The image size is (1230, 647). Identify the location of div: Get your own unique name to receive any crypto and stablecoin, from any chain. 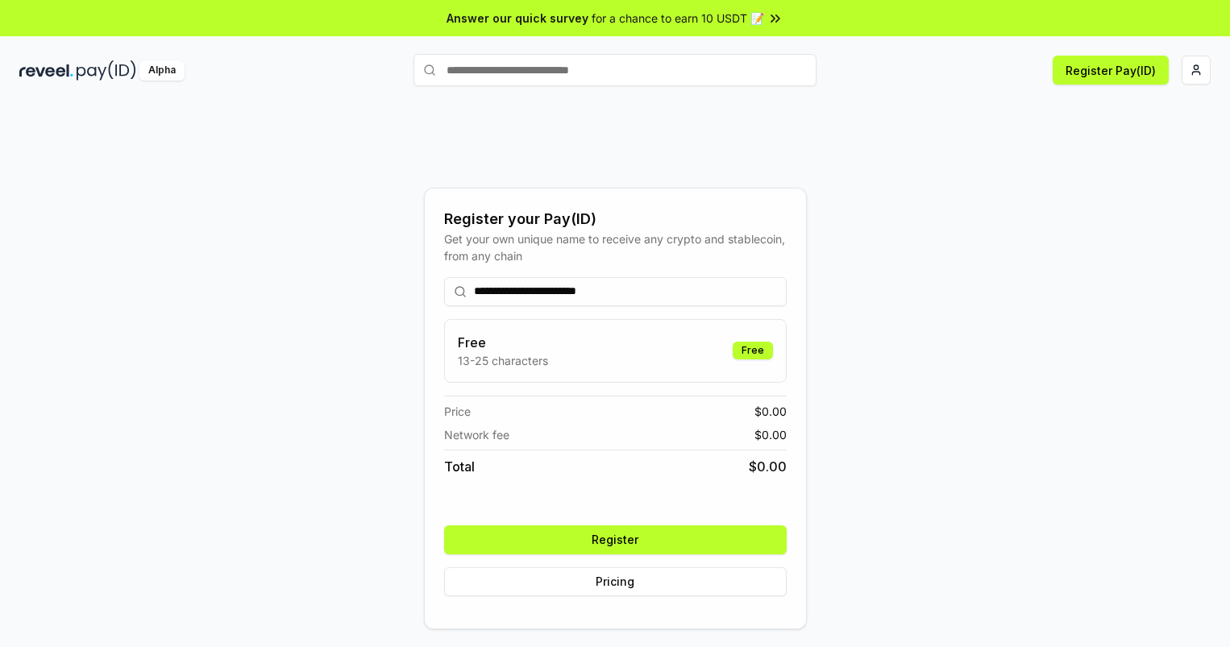
(615, 248).